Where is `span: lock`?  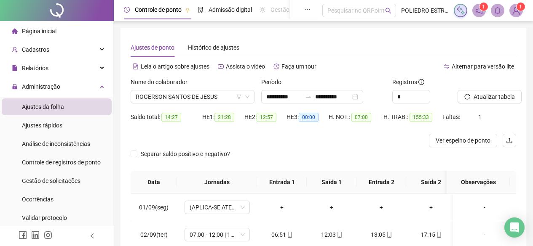
span: lock is located at coordinates (15, 87).